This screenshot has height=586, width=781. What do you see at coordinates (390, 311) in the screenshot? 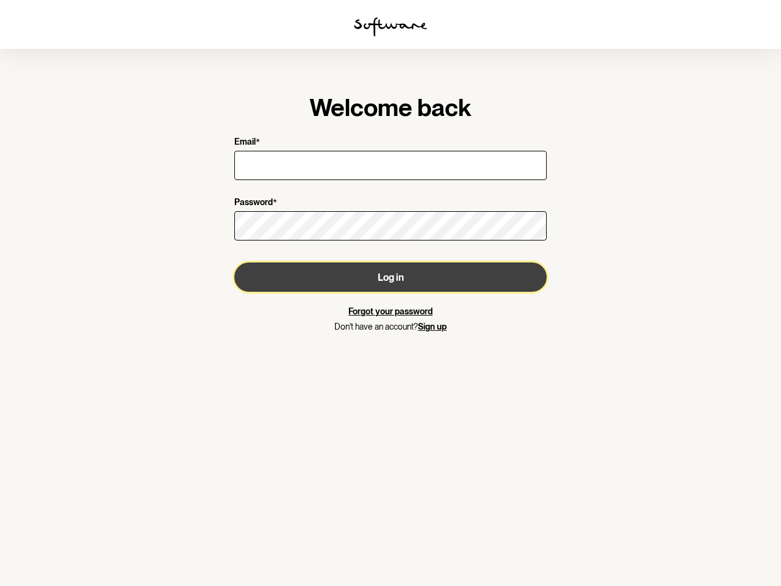
I see `a: Forgot your password` at bounding box center [390, 311].